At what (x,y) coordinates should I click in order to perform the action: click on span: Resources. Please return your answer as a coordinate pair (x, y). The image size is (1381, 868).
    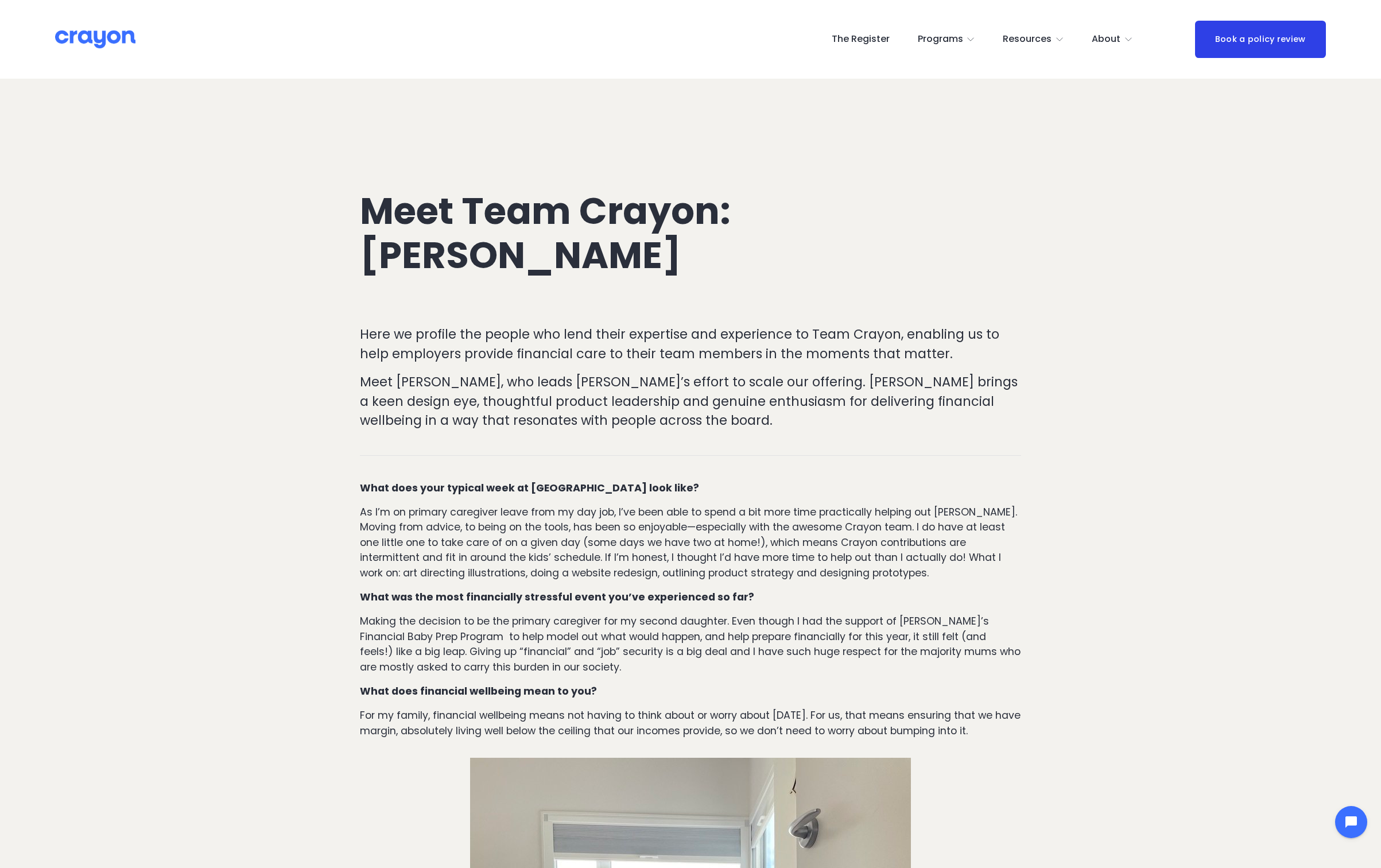
    Looking at the image, I should click on (1027, 39).